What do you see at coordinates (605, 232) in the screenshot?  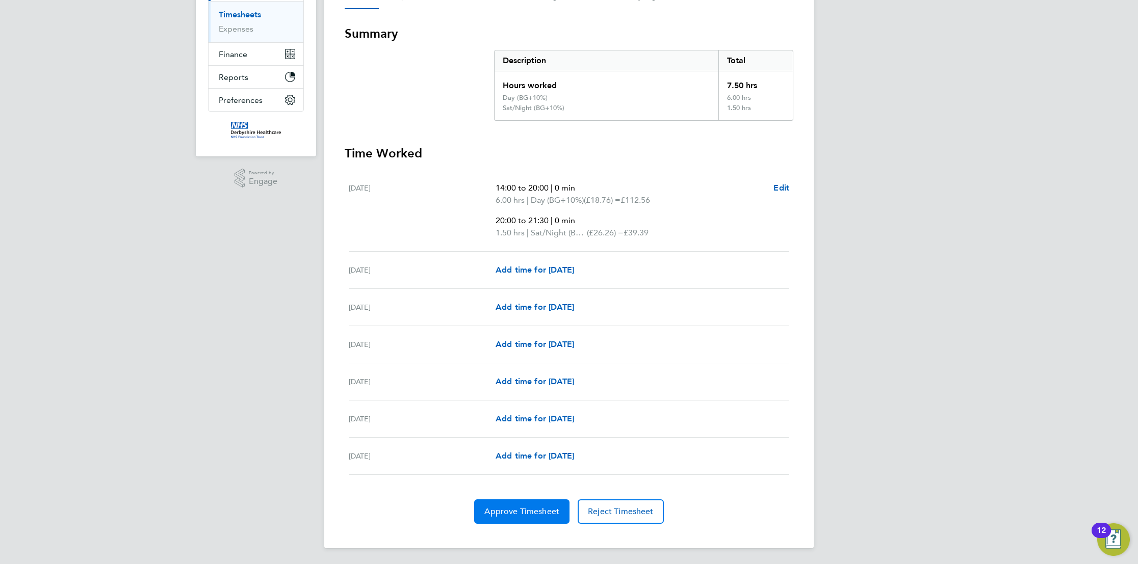 I see `span: (£26.26) =` at bounding box center [605, 232].